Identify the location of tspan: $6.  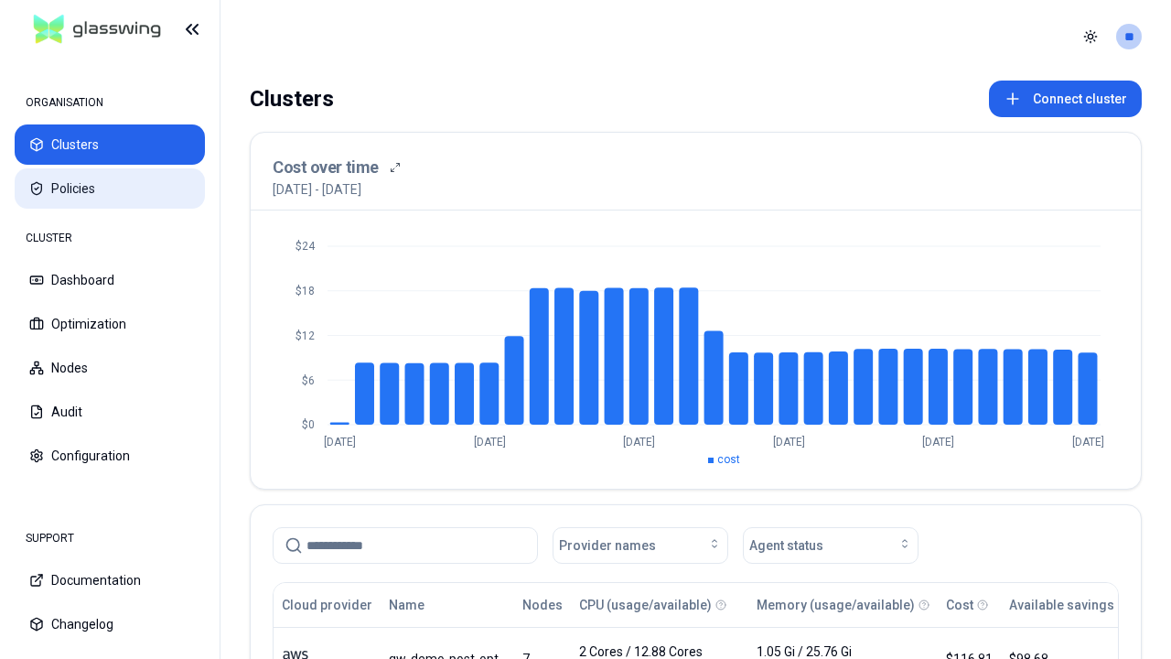
(308, 381).